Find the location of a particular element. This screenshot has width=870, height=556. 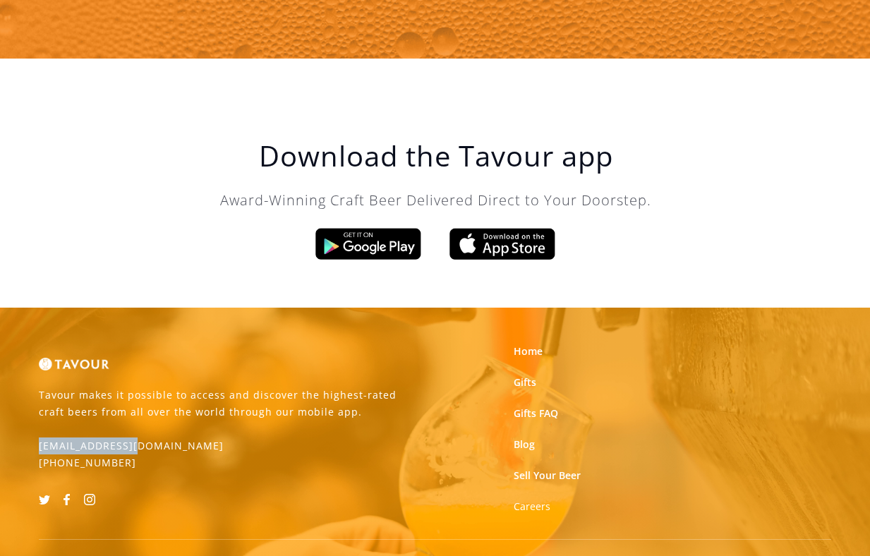

a: Gifts is located at coordinates (525, 383).